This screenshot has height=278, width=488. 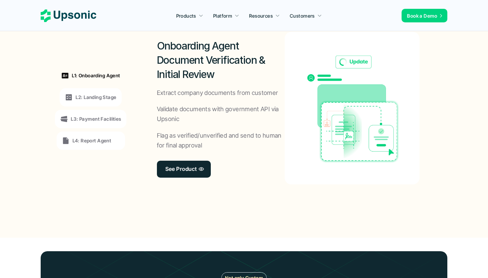 I want to click on p: Book a Demo, so click(x=422, y=16).